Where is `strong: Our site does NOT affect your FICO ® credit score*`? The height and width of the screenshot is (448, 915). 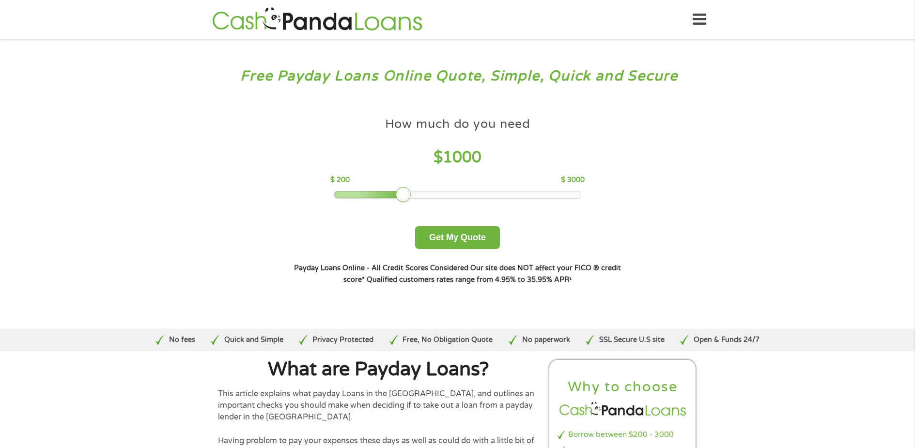
strong: Our site does NOT affect your FICO ® credit score* is located at coordinates (482, 274).